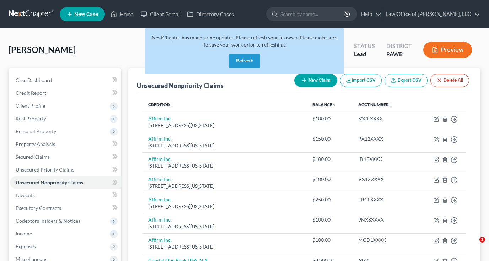 This screenshot has width=489, height=261. Describe the element at coordinates (38, 208) in the screenshot. I see `span: Executory Contracts` at that location.